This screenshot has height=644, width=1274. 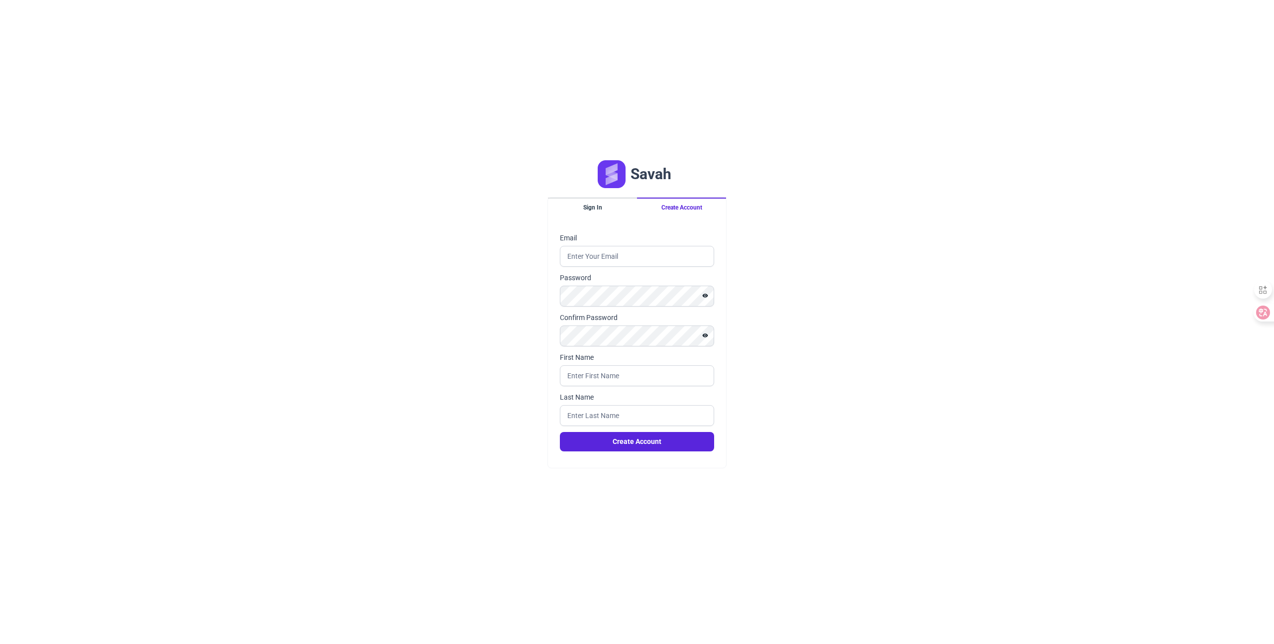 I want to click on label: Password, so click(x=637, y=278).